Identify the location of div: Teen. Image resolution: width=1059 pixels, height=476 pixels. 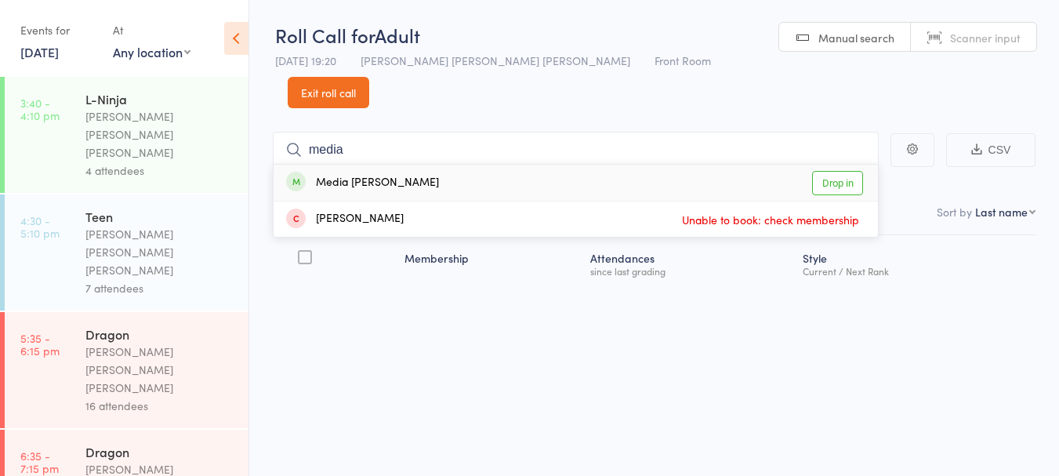
(160, 216).